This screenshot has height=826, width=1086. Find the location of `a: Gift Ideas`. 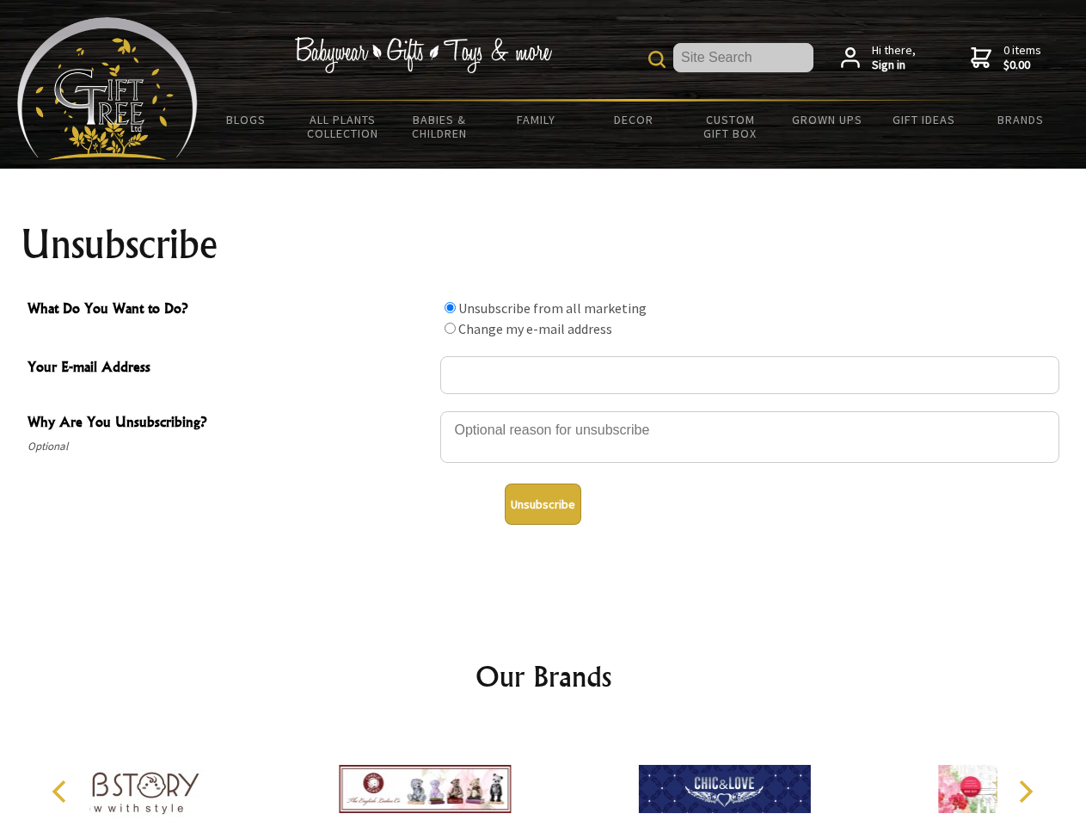

a: Gift Ideas is located at coordinates (924, 120).